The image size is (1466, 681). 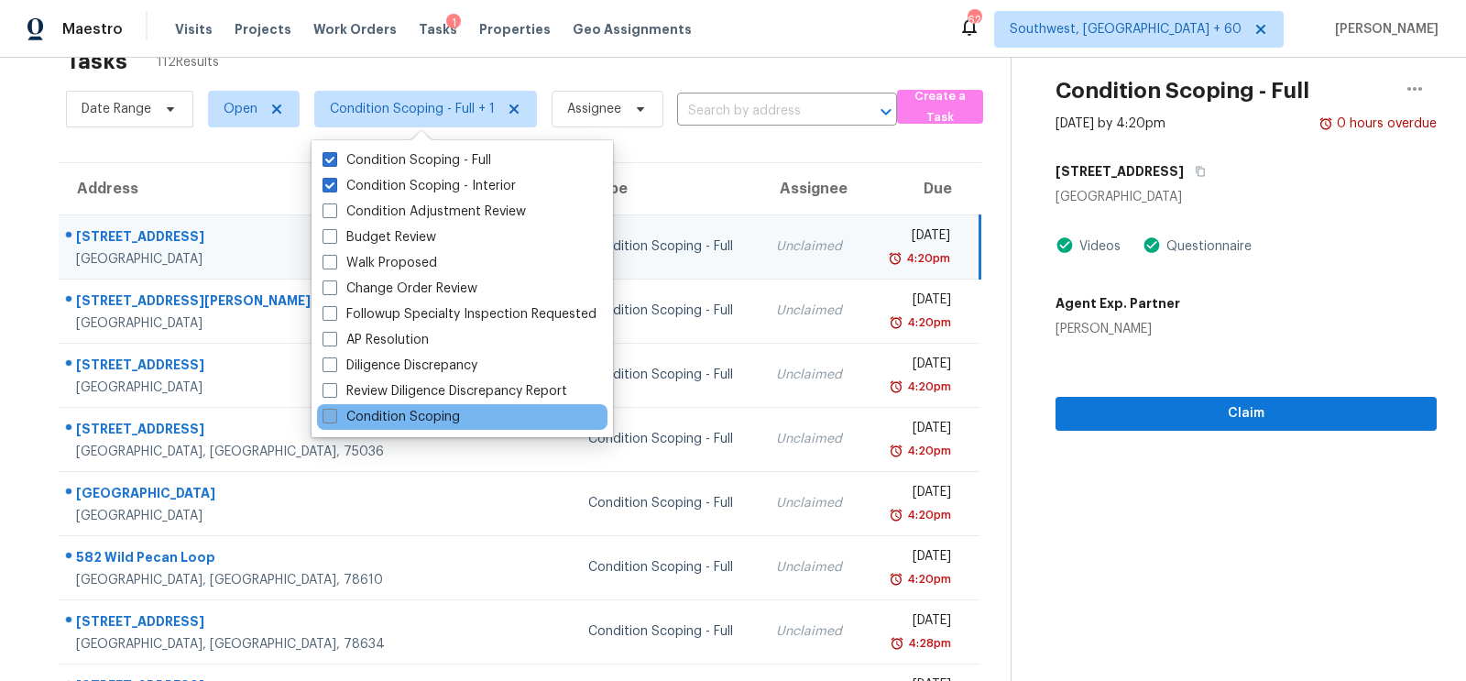 I want to click on span: Visits, so click(x=193, y=29).